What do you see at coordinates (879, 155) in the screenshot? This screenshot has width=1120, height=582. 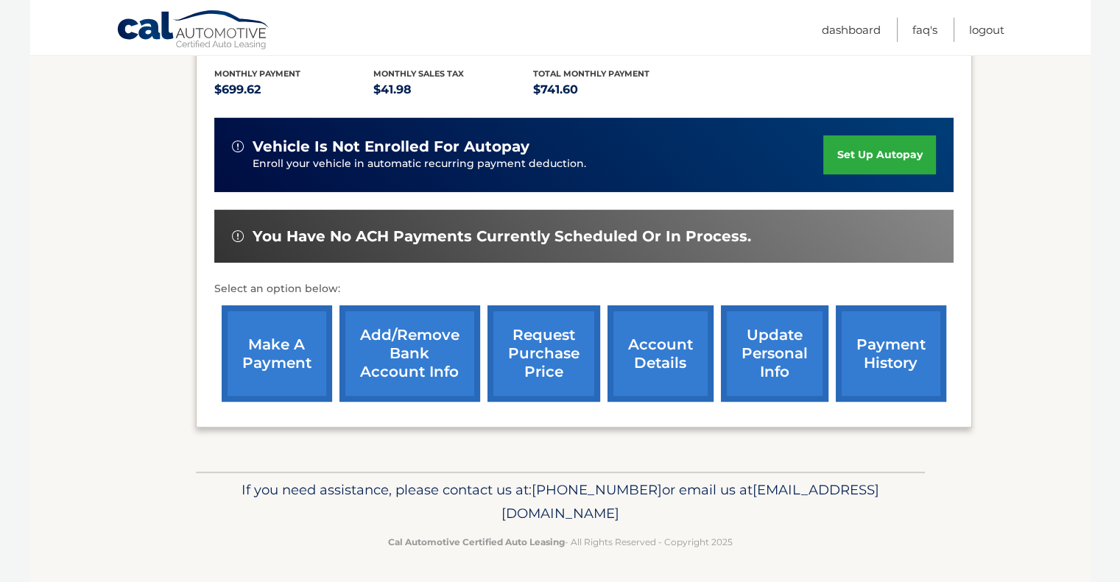 I see `a: set up autopay` at bounding box center [879, 155].